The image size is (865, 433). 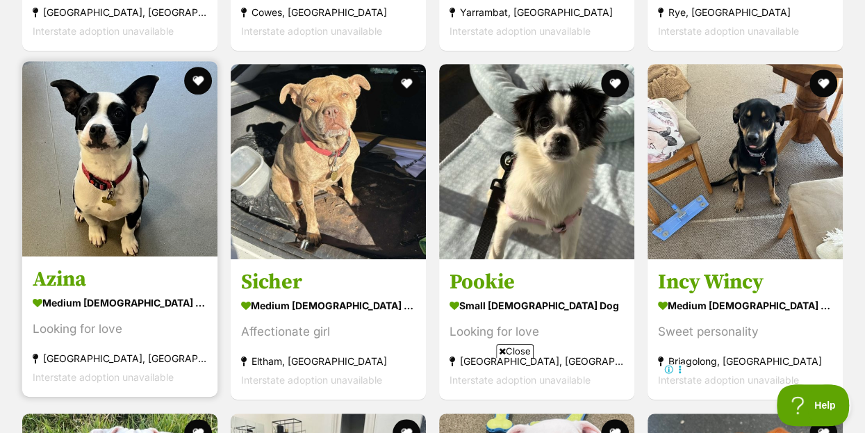 What do you see at coordinates (536, 283) in the screenshot?
I see `h3: Pookie` at bounding box center [536, 283].